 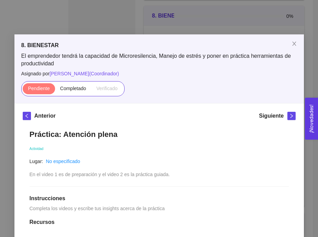 What do you see at coordinates (27, 116) in the screenshot?
I see `button: left` at bounding box center [27, 116].